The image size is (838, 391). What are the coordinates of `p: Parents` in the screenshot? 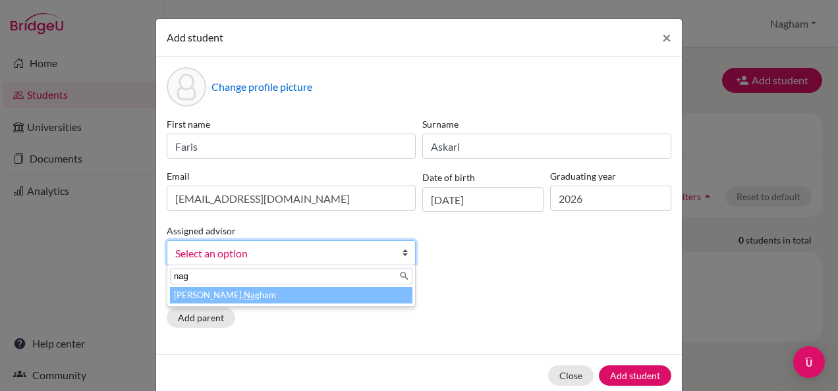 It's located at (419, 295).